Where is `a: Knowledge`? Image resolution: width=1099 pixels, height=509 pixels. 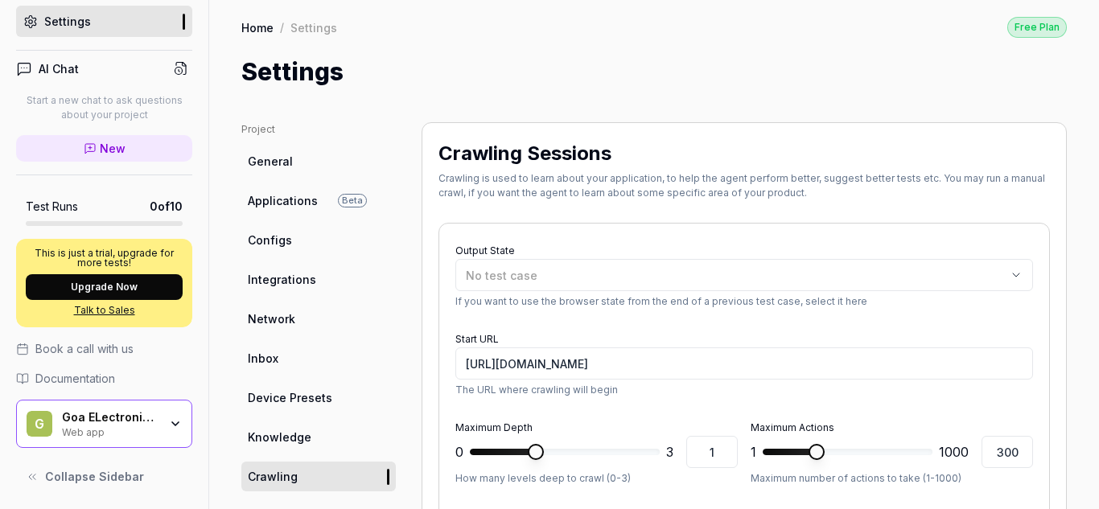 a: Knowledge is located at coordinates (319, 437).